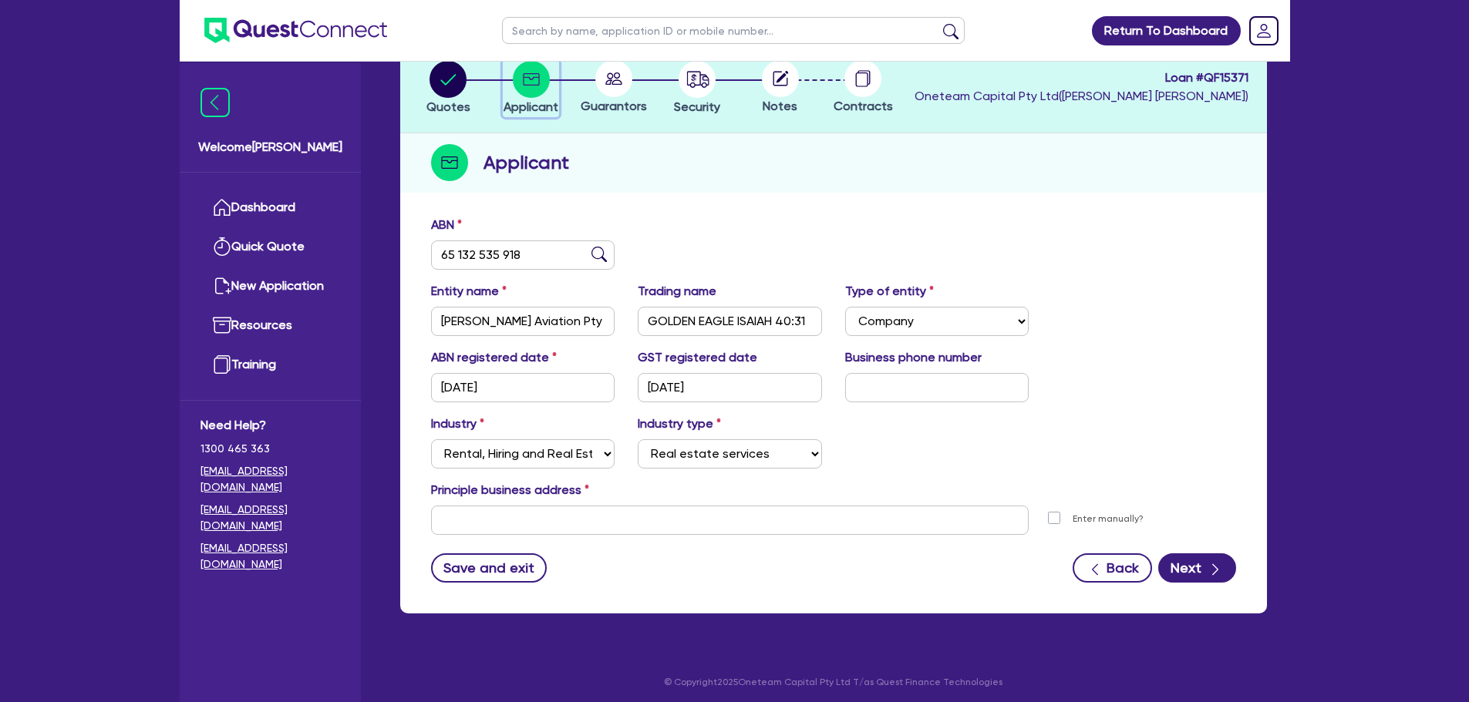 Image resolution: width=1469 pixels, height=702 pixels. Describe the element at coordinates (469, 291) in the screenshot. I see `label: Entity name` at that location.